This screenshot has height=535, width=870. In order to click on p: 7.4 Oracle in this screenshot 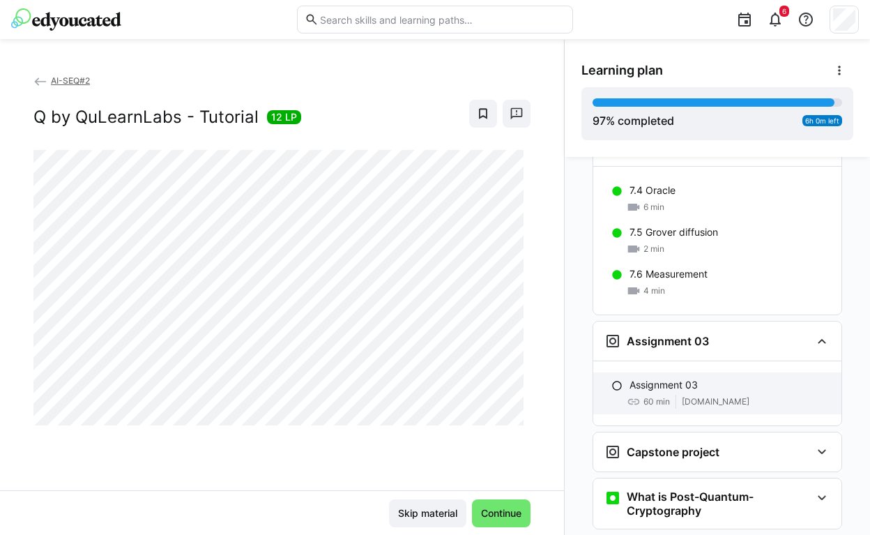, I will do `click(653, 190)`.